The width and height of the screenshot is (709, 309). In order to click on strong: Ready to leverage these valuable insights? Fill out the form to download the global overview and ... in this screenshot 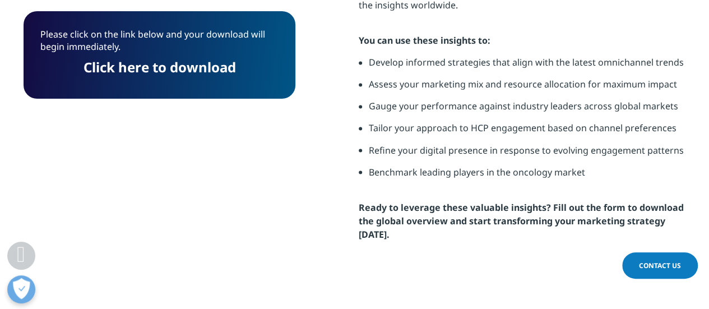, I will do `click(522, 220)`.